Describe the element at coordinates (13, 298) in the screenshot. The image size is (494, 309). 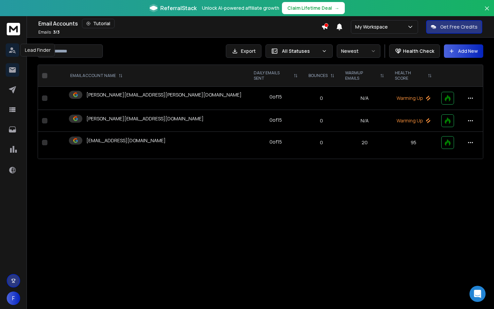
I see `button: F` at that location.